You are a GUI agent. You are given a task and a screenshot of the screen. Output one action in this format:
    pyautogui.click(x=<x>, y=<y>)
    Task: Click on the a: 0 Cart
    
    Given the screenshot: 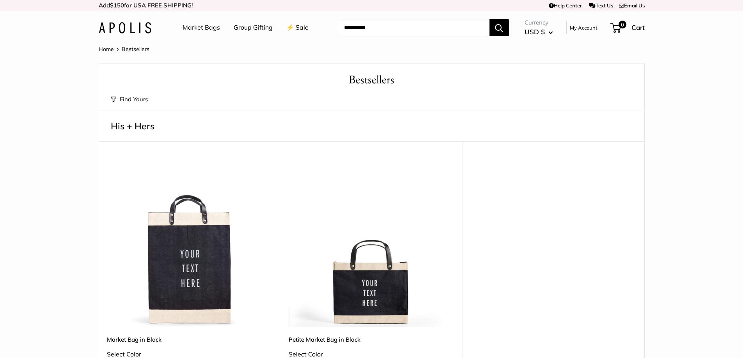 What is the action you would take?
    pyautogui.click(x=628, y=28)
    